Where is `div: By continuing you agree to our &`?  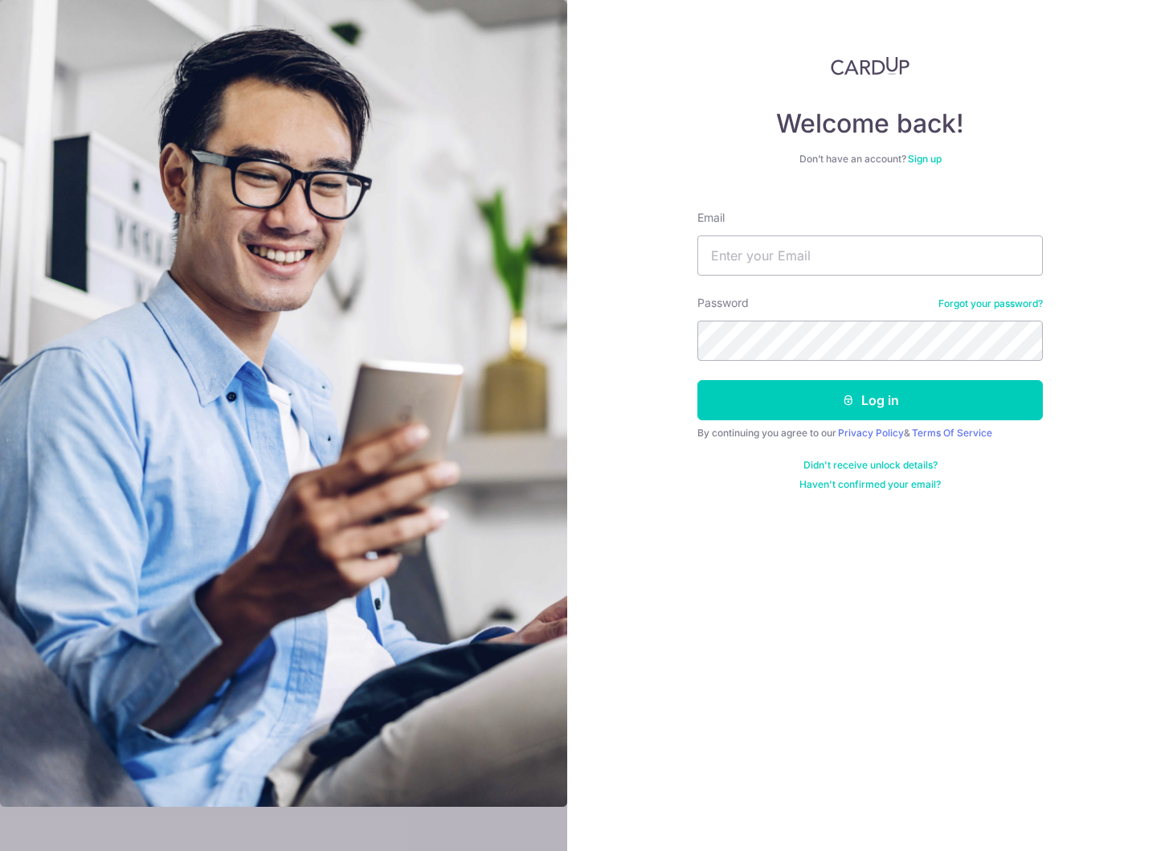 div: By continuing you agree to our & is located at coordinates (870, 433).